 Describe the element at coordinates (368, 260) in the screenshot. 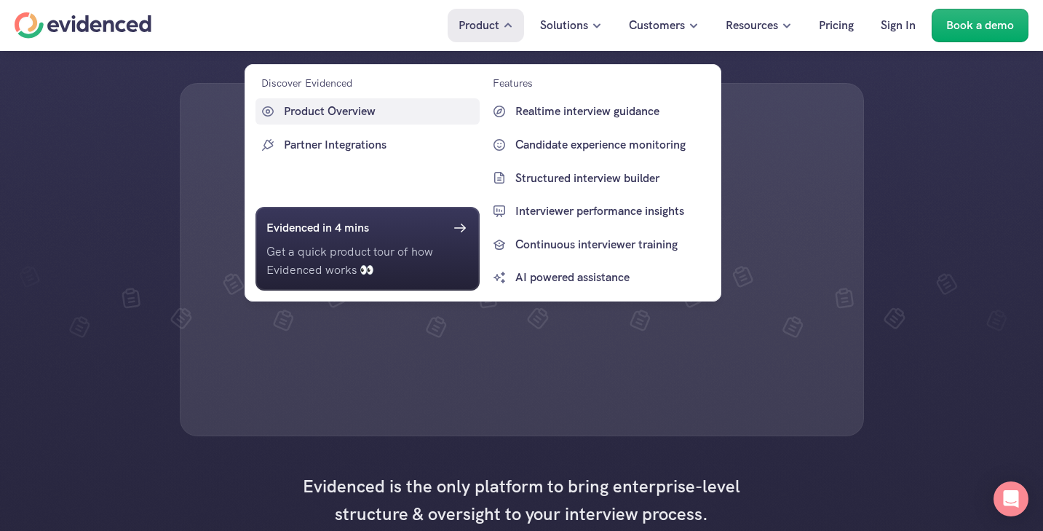

I see `p: Get a quick product tour of how Evidenced works 👀` at that location.